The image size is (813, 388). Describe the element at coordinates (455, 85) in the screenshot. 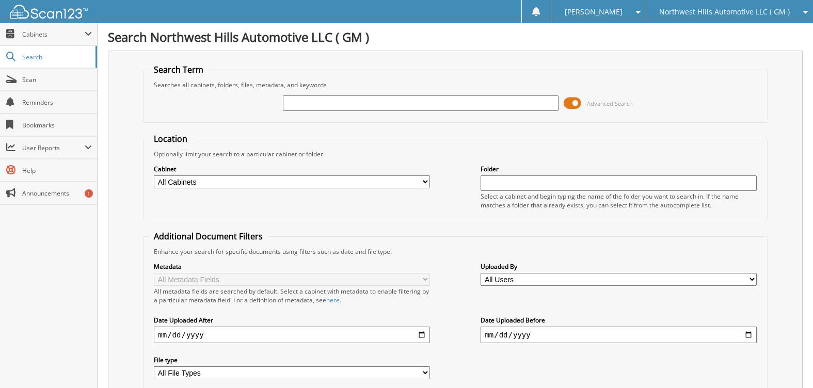

I see `div: Searches all cabinets, folders, files, metadata, and keywords` at that location.